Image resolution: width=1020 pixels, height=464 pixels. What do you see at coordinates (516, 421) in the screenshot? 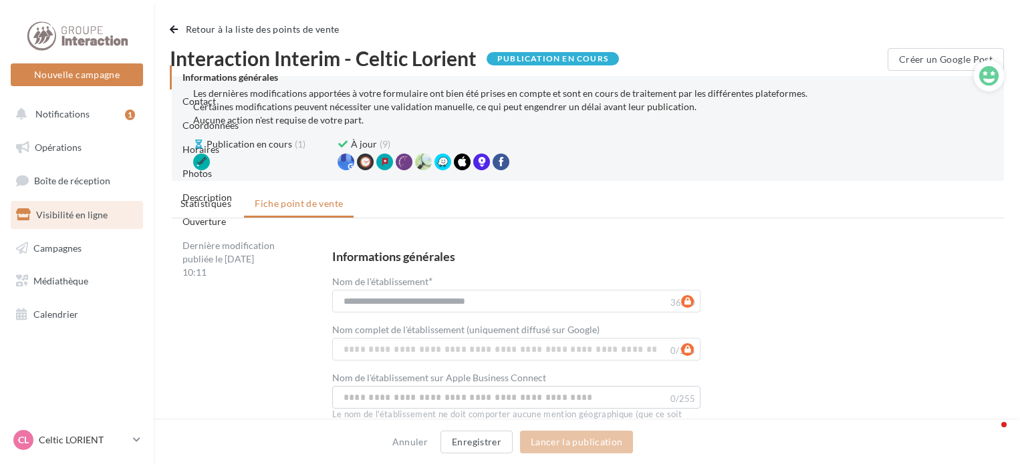
I see `div: Le nom de l'établissement ne doit comporter aucune mention géographique (que ce soit ville, quart...` at bounding box center [516, 421].